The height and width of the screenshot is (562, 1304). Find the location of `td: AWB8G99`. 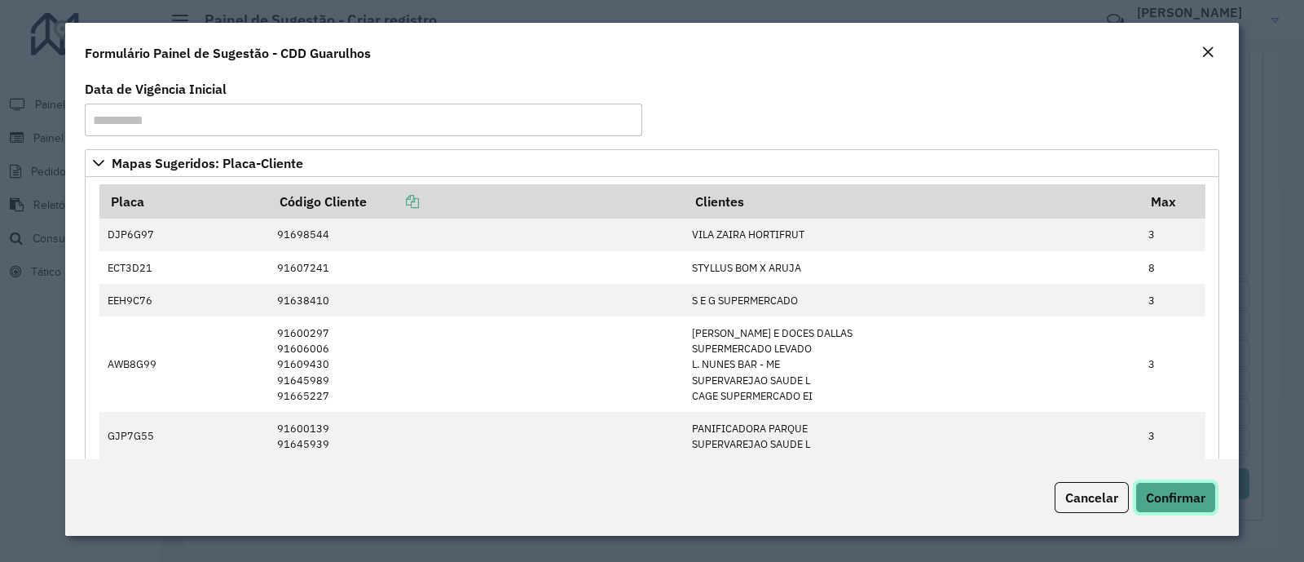

td: AWB8G99 is located at coordinates (184, 364).